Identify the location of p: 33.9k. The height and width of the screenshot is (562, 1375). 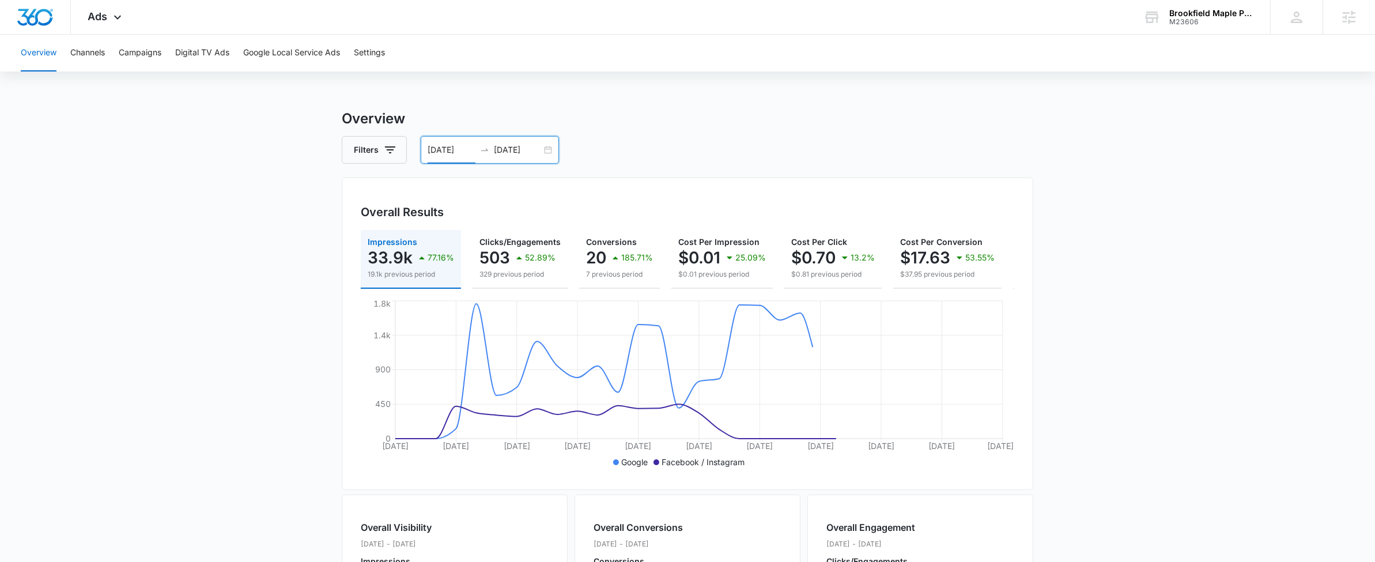
(390, 258).